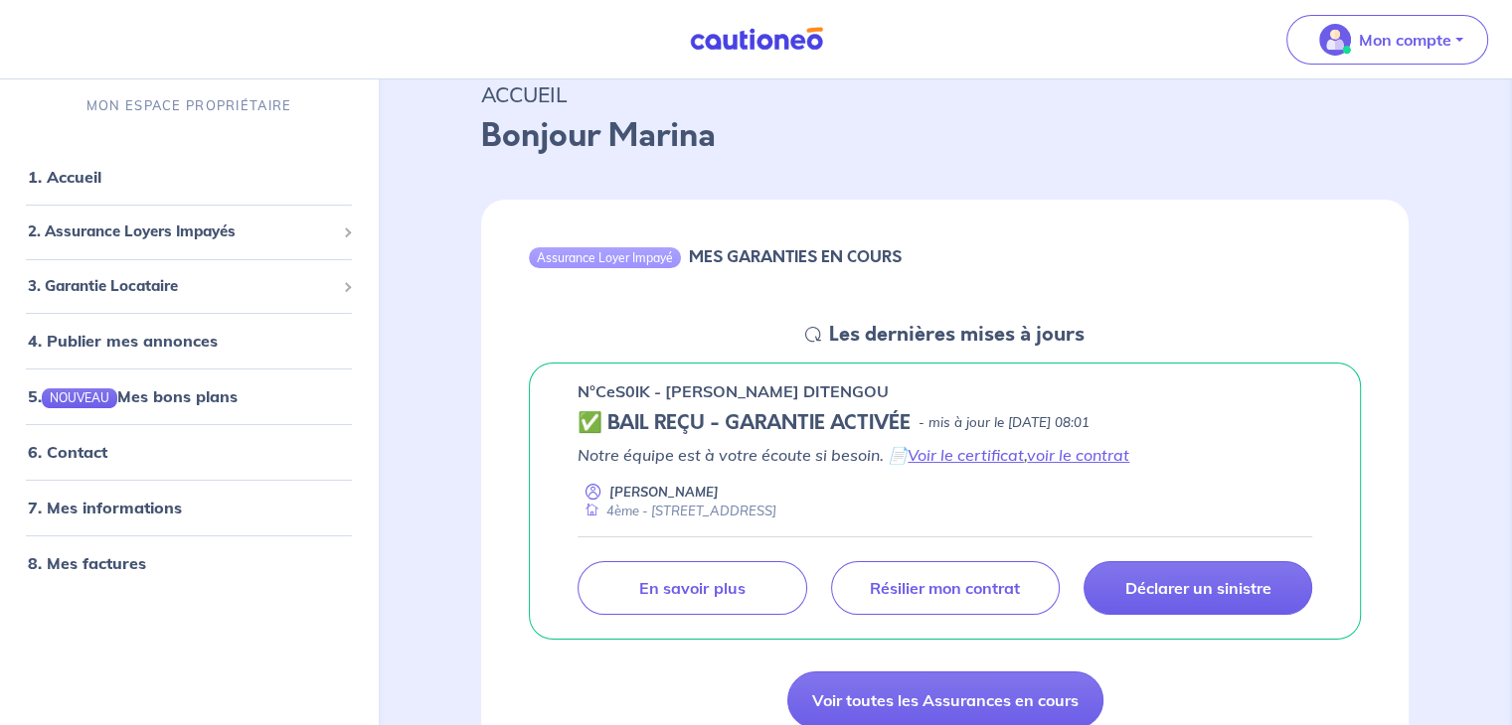 The height and width of the screenshot is (725, 1512). Describe the element at coordinates (122, 341) in the screenshot. I see `a: 4. Publier mes annonces` at that location.